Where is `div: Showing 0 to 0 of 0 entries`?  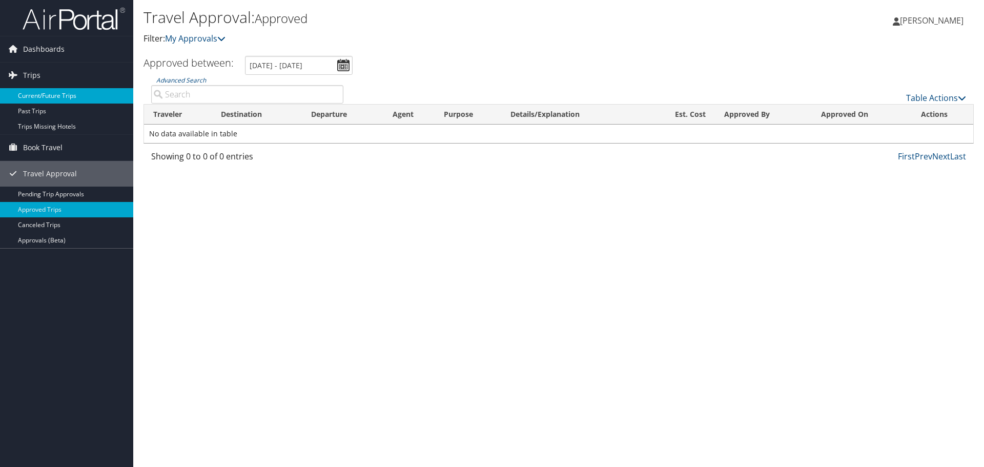
div: Showing 0 to 0 of 0 entries is located at coordinates (247, 159).